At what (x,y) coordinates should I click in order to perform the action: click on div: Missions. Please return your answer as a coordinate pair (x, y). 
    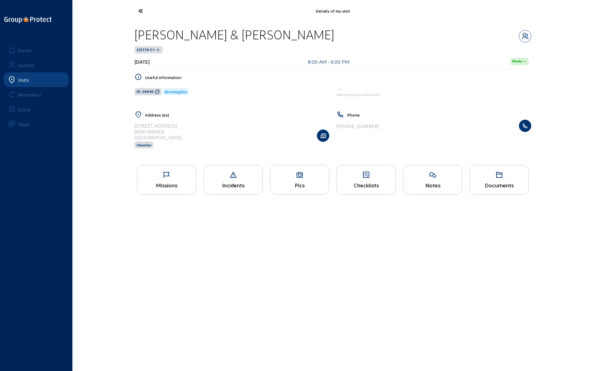
    Looking at the image, I should click on (167, 185).